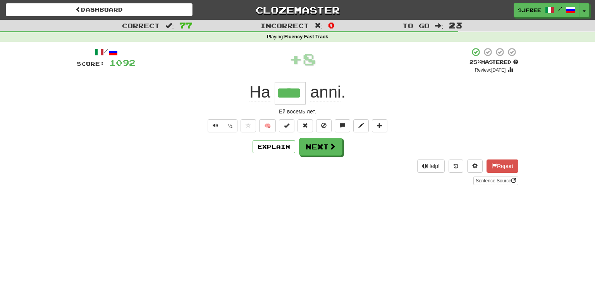 This screenshot has height=283, width=595. What do you see at coordinates (496, 181) in the screenshot?
I see `a: Sentence Source` at bounding box center [496, 181].